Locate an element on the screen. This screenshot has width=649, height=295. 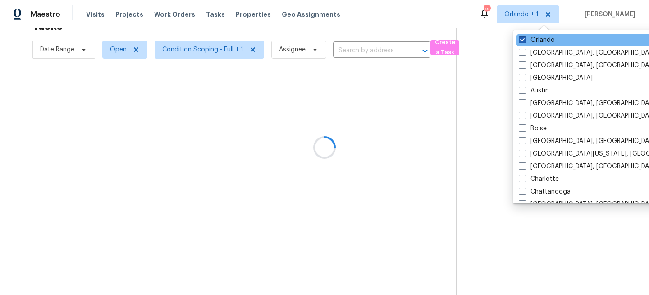
div: 76 is located at coordinates (487, 10).